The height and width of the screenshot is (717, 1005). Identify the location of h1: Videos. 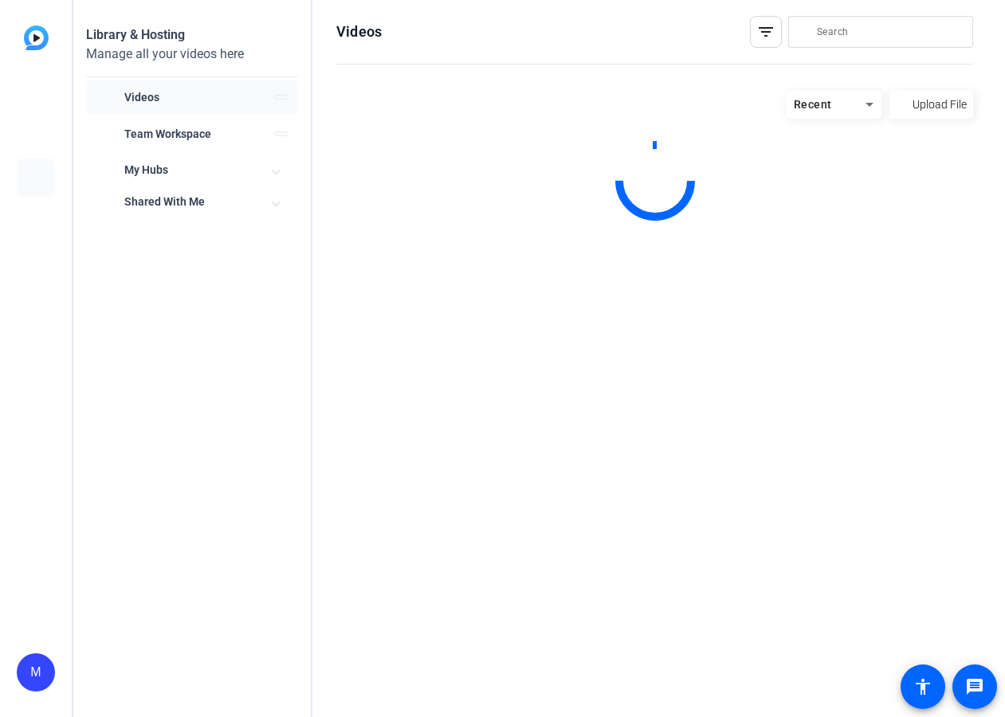
(358, 32).